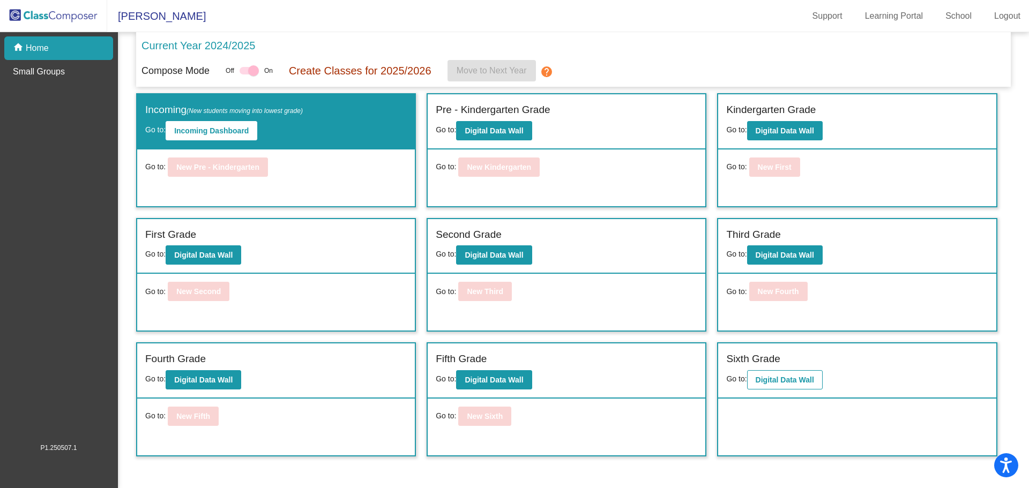 The width and height of the screenshot is (1029, 488). What do you see at coordinates (175, 71) in the screenshot?
I see `p: Compose Mode` at bounding box center [175, 71].